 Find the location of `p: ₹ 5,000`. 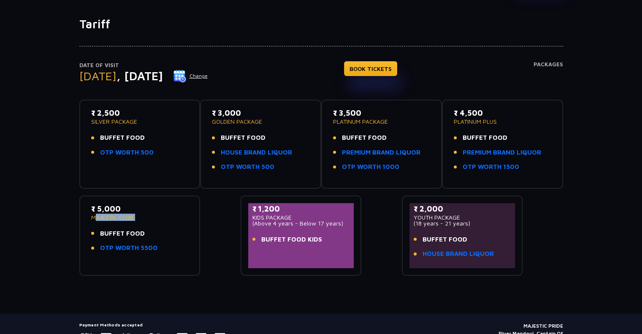

p: ₹ 5,000 is located at coordinates (140, 209).